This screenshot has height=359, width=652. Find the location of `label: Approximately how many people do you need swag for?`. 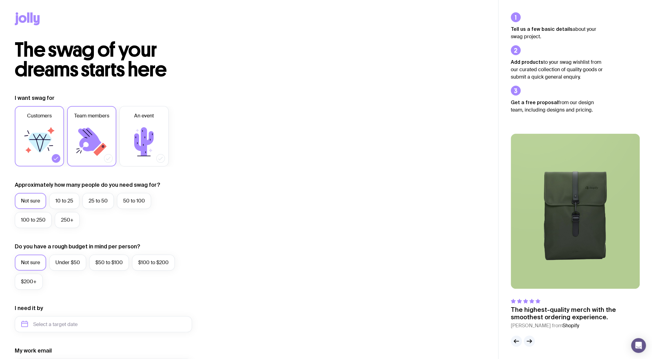

label: Approximately how many people do you need swag for? is located at coordinates (87, 185).